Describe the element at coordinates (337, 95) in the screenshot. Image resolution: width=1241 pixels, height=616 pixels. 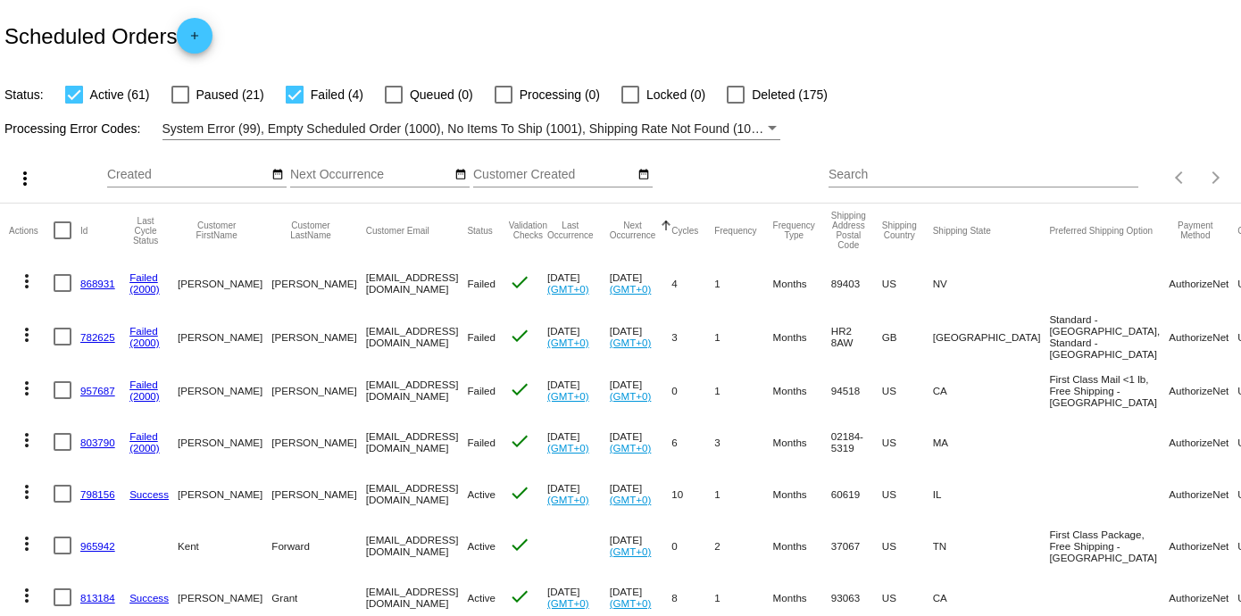
I see `span: Failed (4)` at that location.